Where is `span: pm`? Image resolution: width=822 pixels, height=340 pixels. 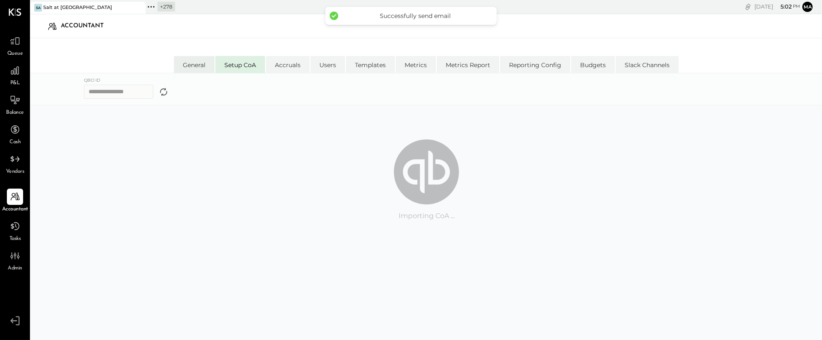 span: pm is located at coordinates (796, 6).